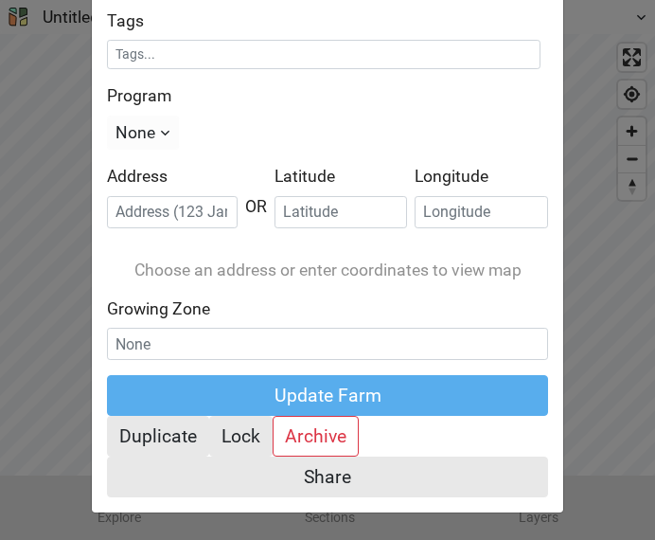  I want to click on label: Latitude, so click(305, 176).